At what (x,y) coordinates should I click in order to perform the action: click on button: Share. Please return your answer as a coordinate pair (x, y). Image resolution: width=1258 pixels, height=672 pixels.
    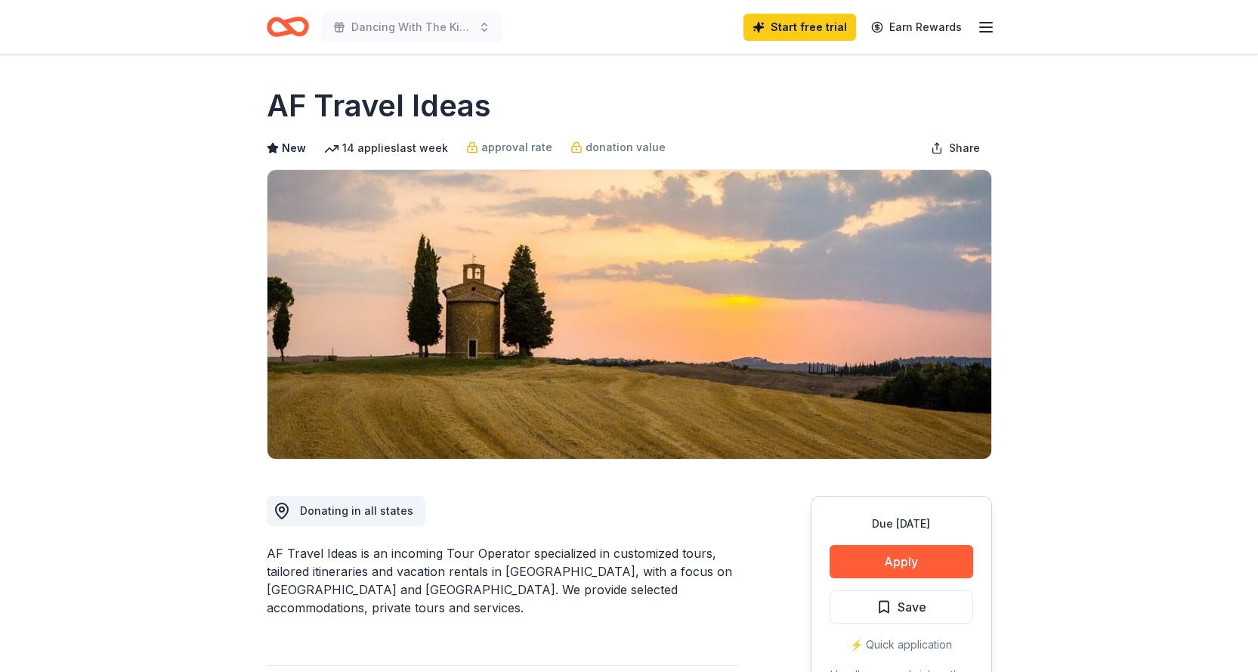
    Looking at the image, I should click on (955, 148).